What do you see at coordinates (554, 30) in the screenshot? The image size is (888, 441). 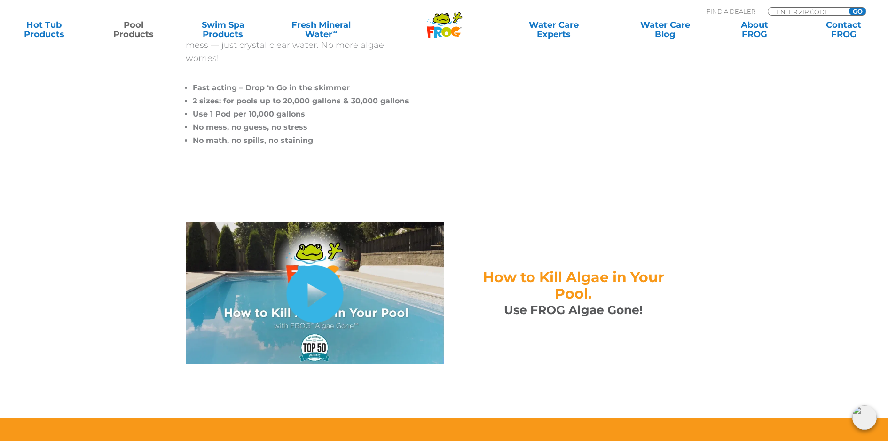 I see `a: Water CareExperts` at bounding box center [554, 30].